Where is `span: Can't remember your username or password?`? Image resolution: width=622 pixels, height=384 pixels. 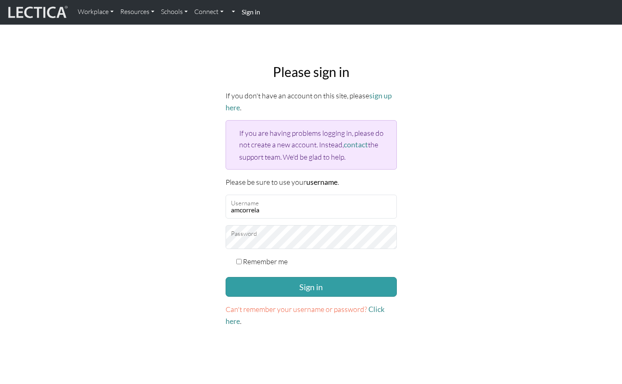
span: Can't remember your username or password? is located at coordinates (296, 309).